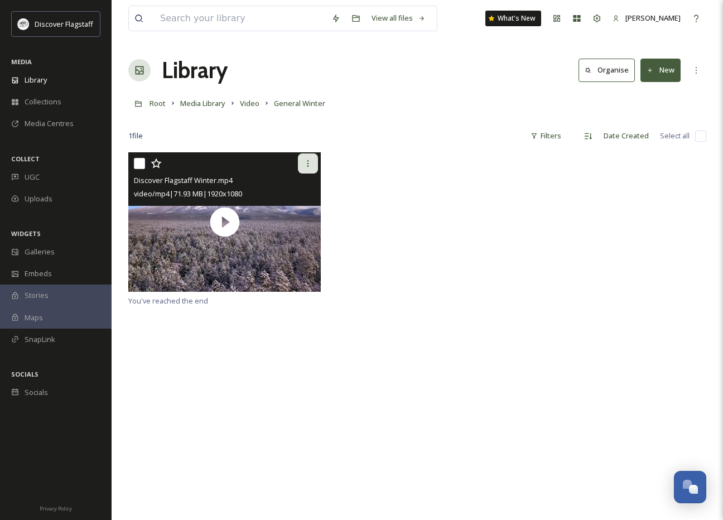 The image size is (723, 520). I want to click on span: SOCIALS, so click(25, 374).